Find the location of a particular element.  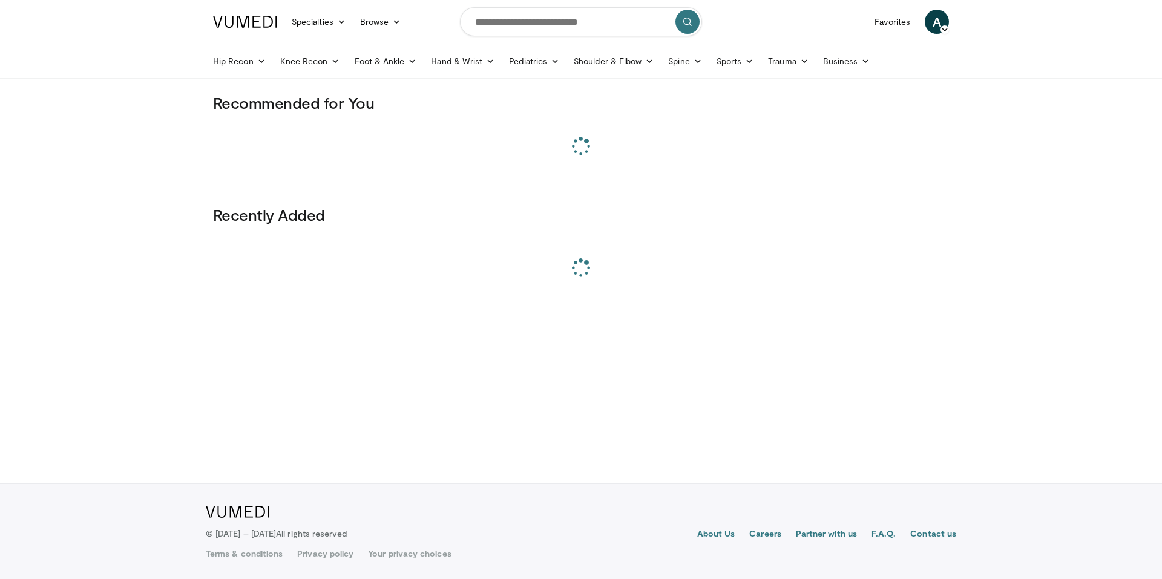

a: Partner with us is located at coordinates (826, 535).